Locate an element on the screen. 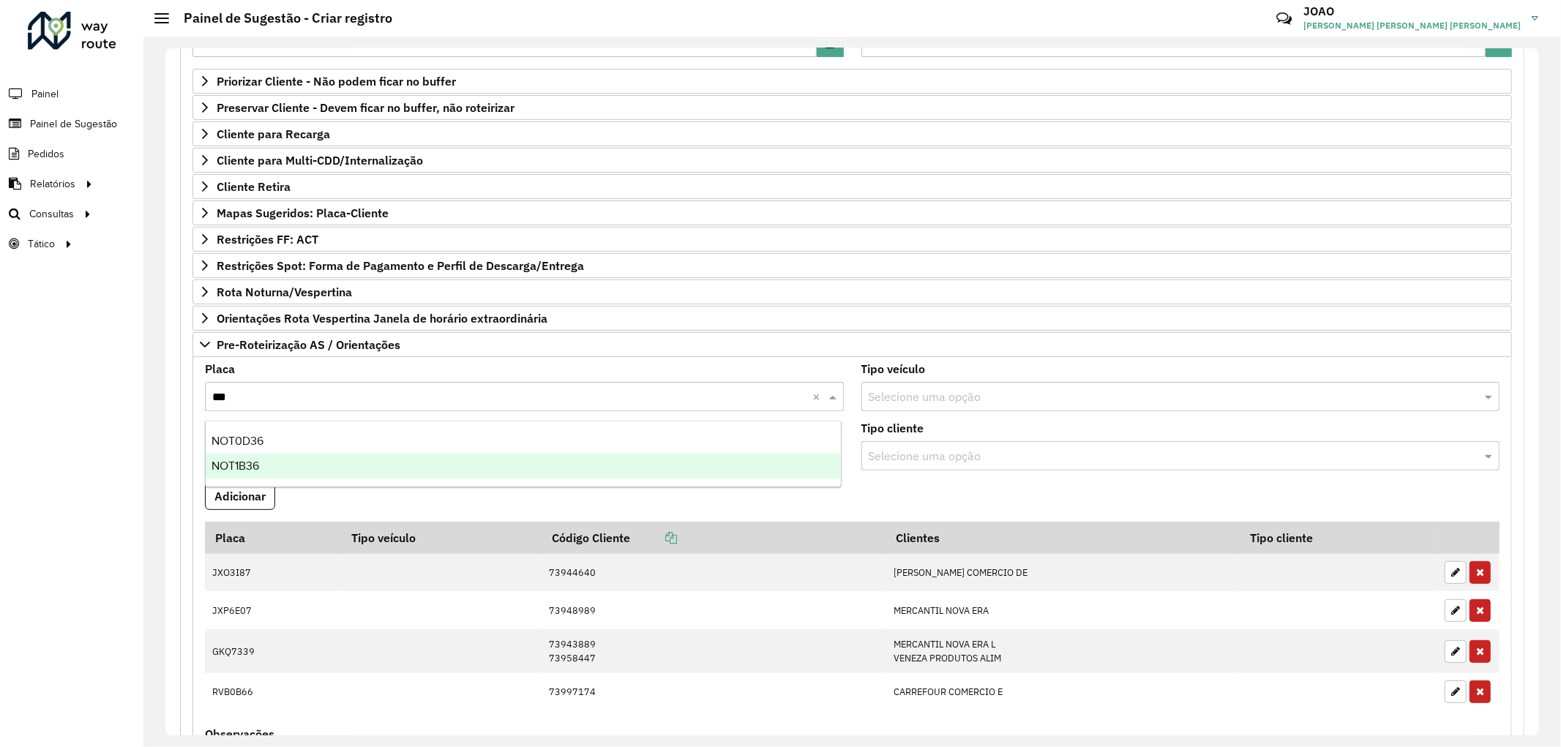  a: Orientações Rota Vespertina Janela de horário extraordinária is located at coordinates (852, 318).